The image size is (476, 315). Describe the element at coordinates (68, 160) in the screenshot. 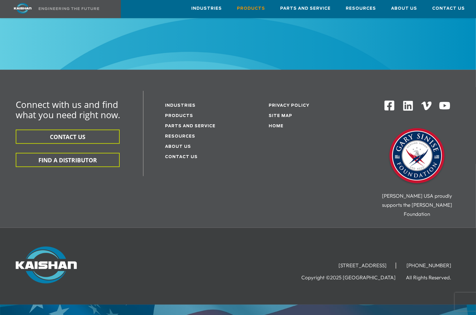

I see `button: FIND A DISTRIBUTOR` at that location.